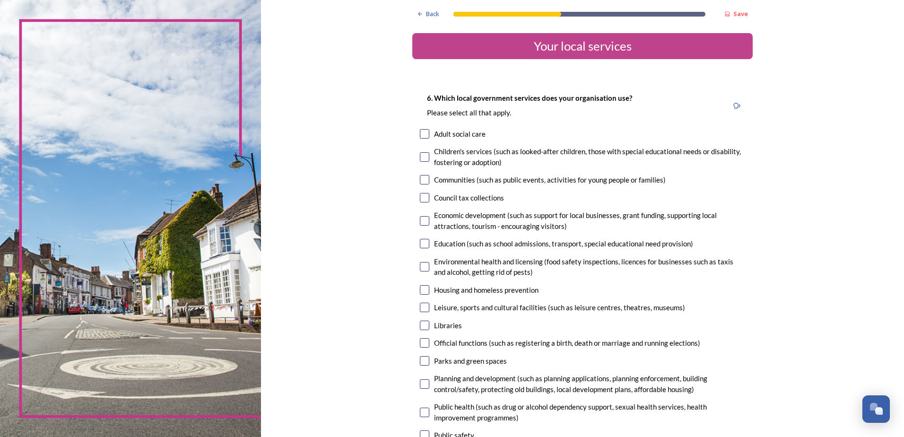 The image size is (904, 437). Describe the element at coordinates (590, 267) in the screenshot. I see `div: Environmental health and licensing (food safety inspections, licences for businesses such as taxi...` at that location.